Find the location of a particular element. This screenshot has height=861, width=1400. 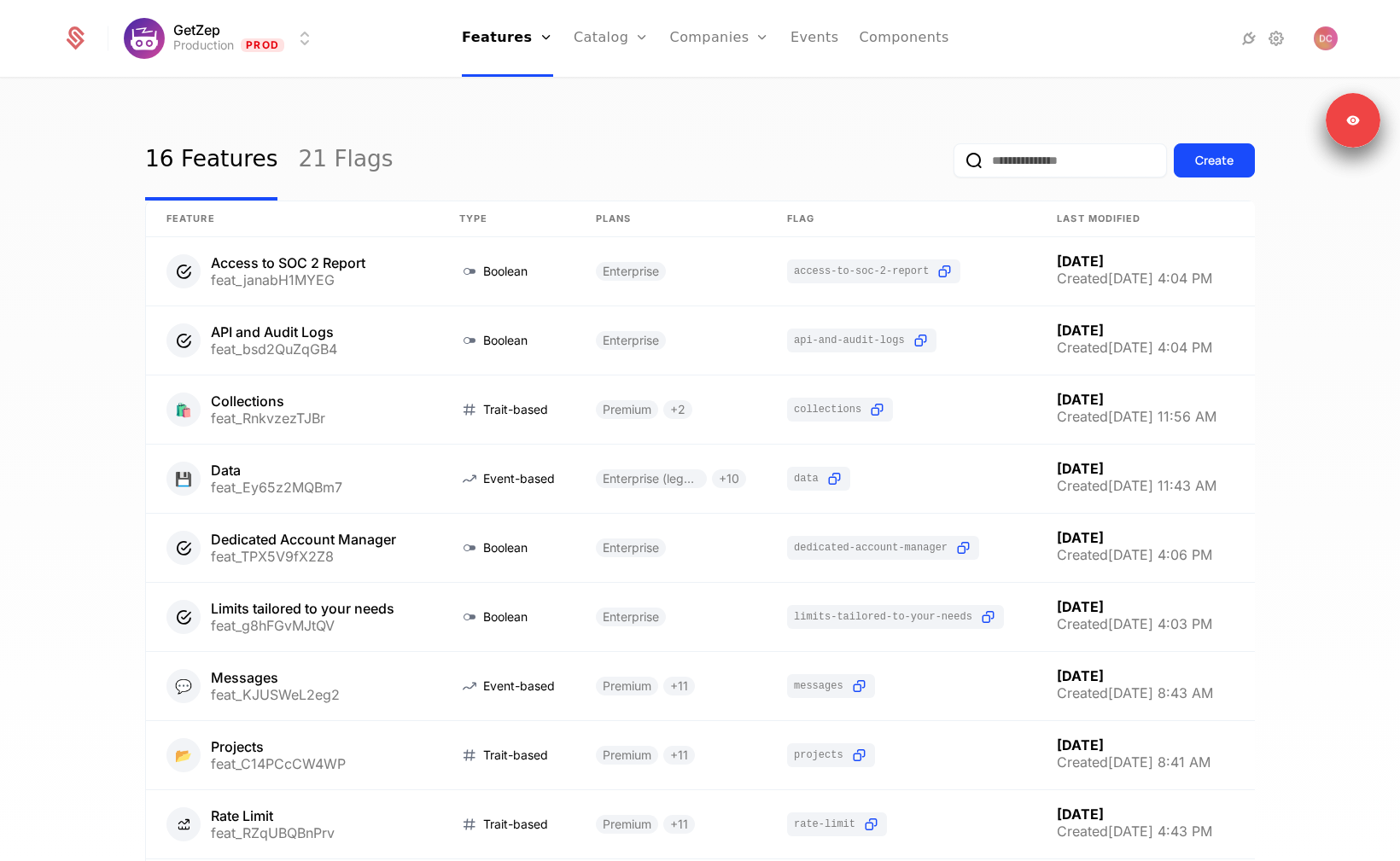

th: Last Modified is located at coordinates (1138, 219).